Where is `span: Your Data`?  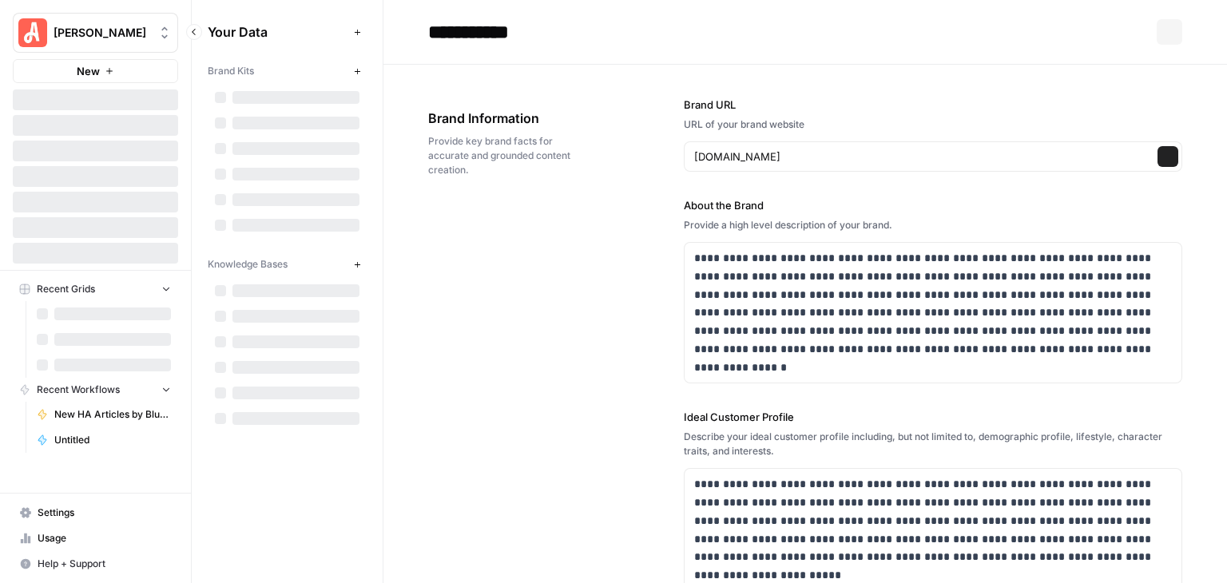
span: Your Data is located at coordinates (277, 32).